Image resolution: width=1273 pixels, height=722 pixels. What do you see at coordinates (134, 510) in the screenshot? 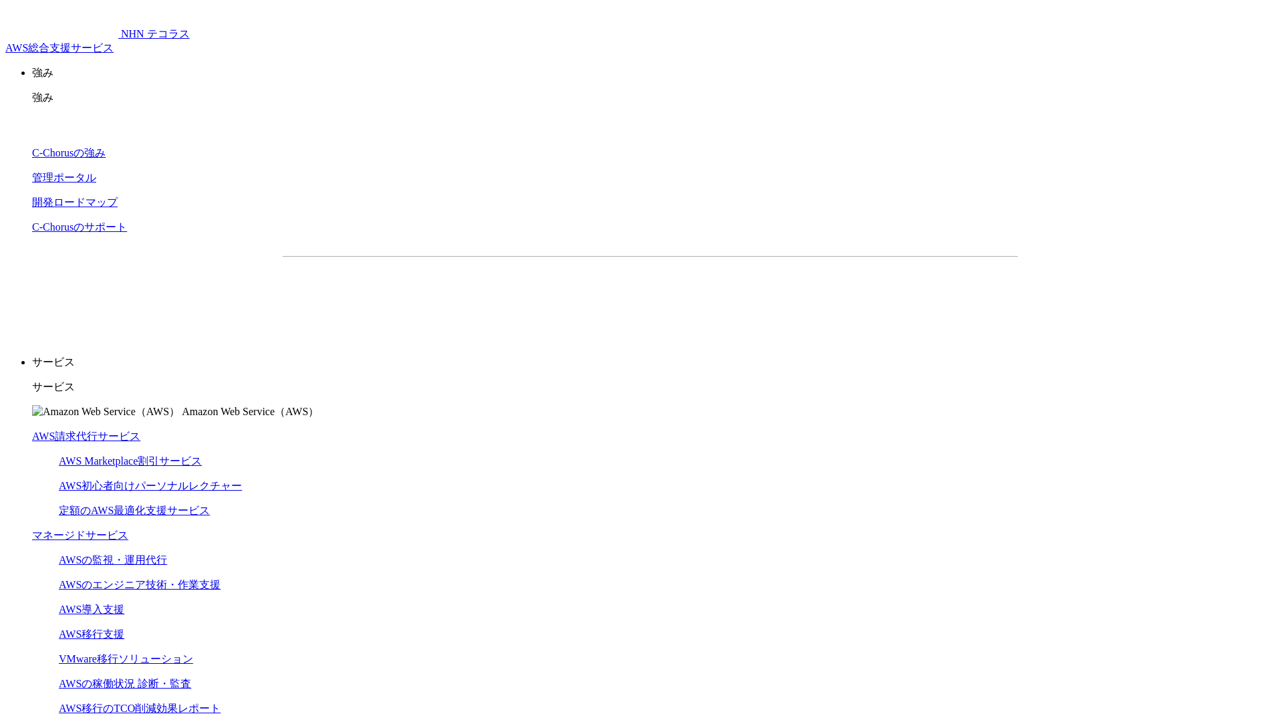
I see `a: 定額のAWS最適化支援サービス` at bounding box center [134, 510].